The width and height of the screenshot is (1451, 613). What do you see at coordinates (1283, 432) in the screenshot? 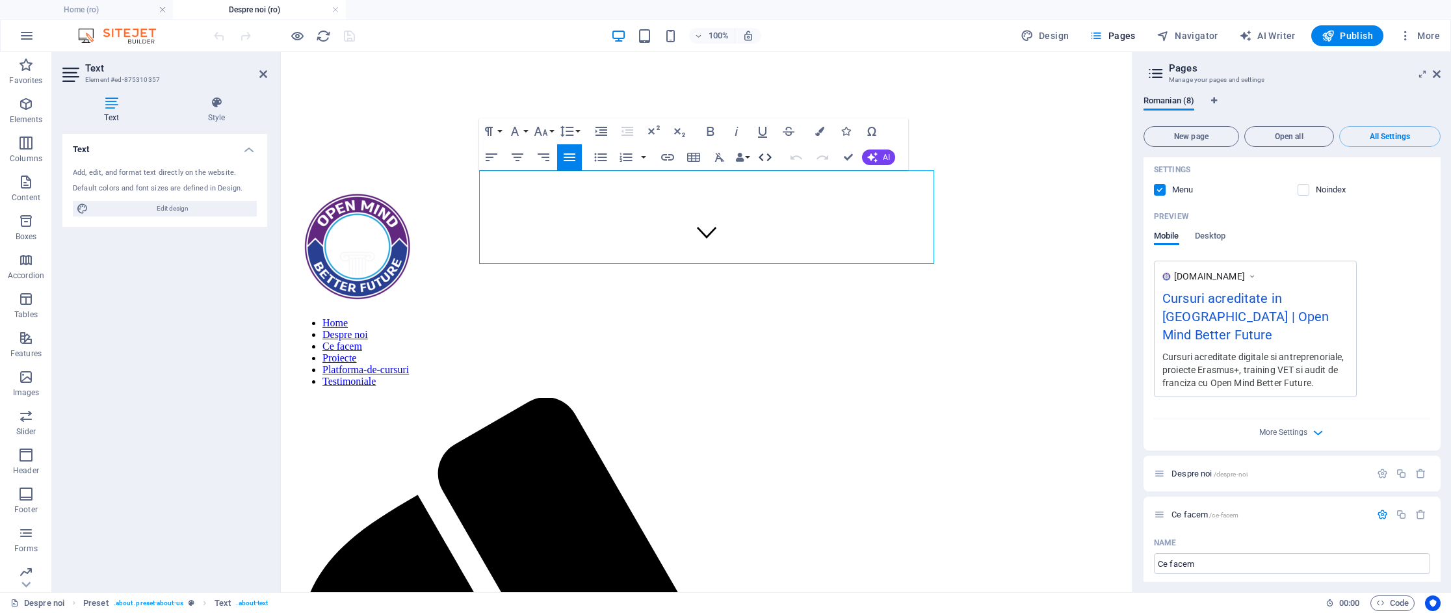
I see `span: More Settings` at bounding box center [1283, 432].